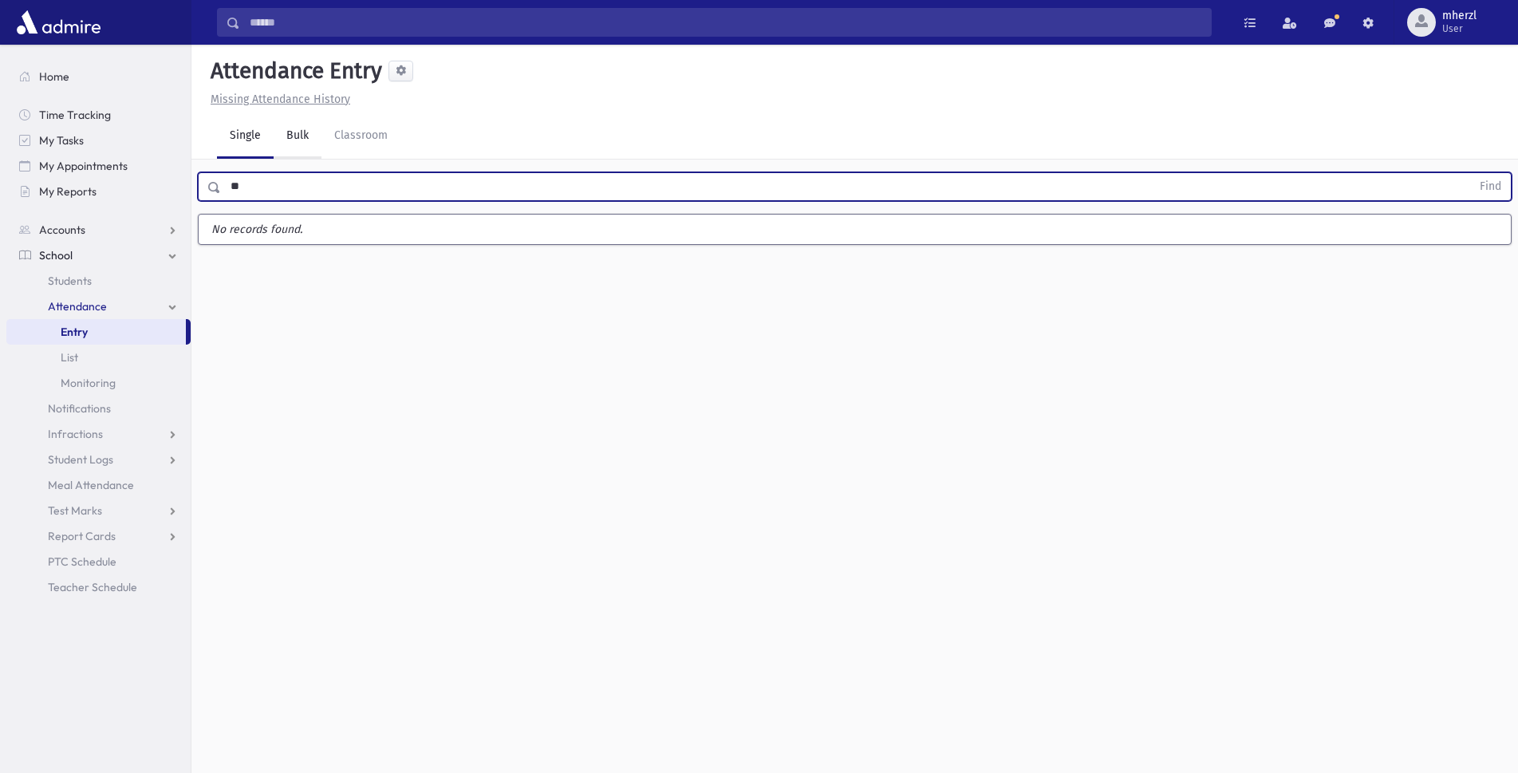 This screenshot has height=773, width=1518. I want to click on img: AdmirePro, so click(58, 22).